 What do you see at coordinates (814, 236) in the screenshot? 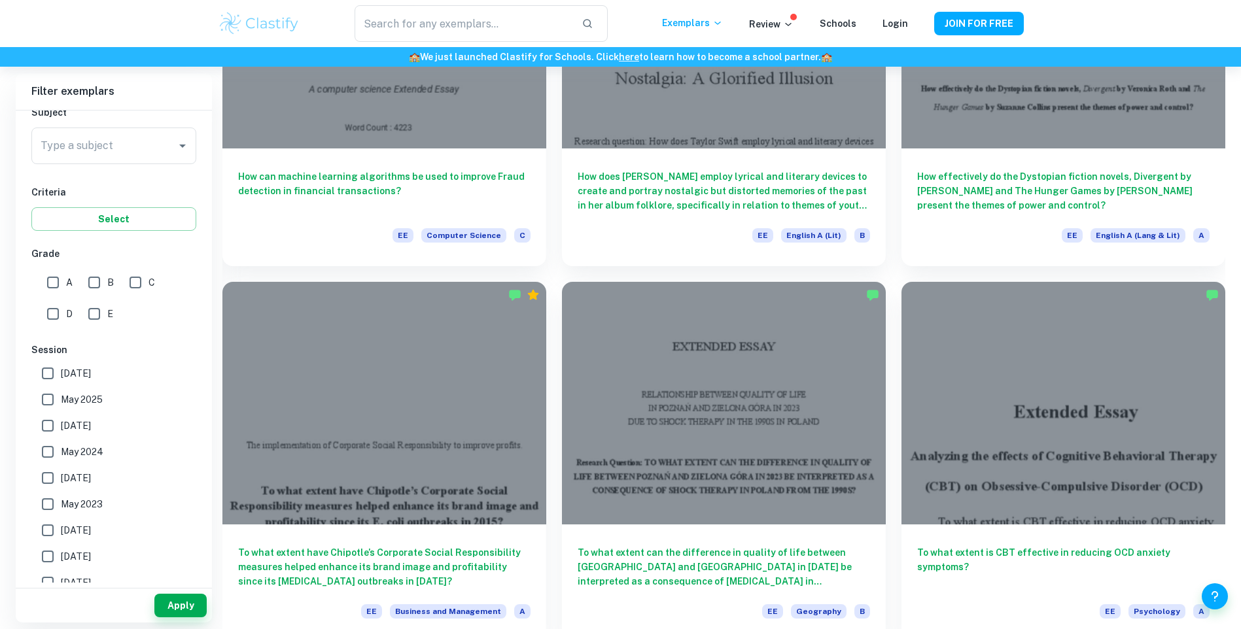
I see `span: English A (Lit)` at bounding box center [814, 236].